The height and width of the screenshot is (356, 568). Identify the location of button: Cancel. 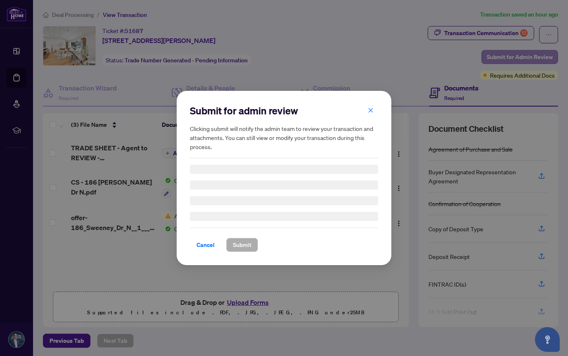
(206, 245).